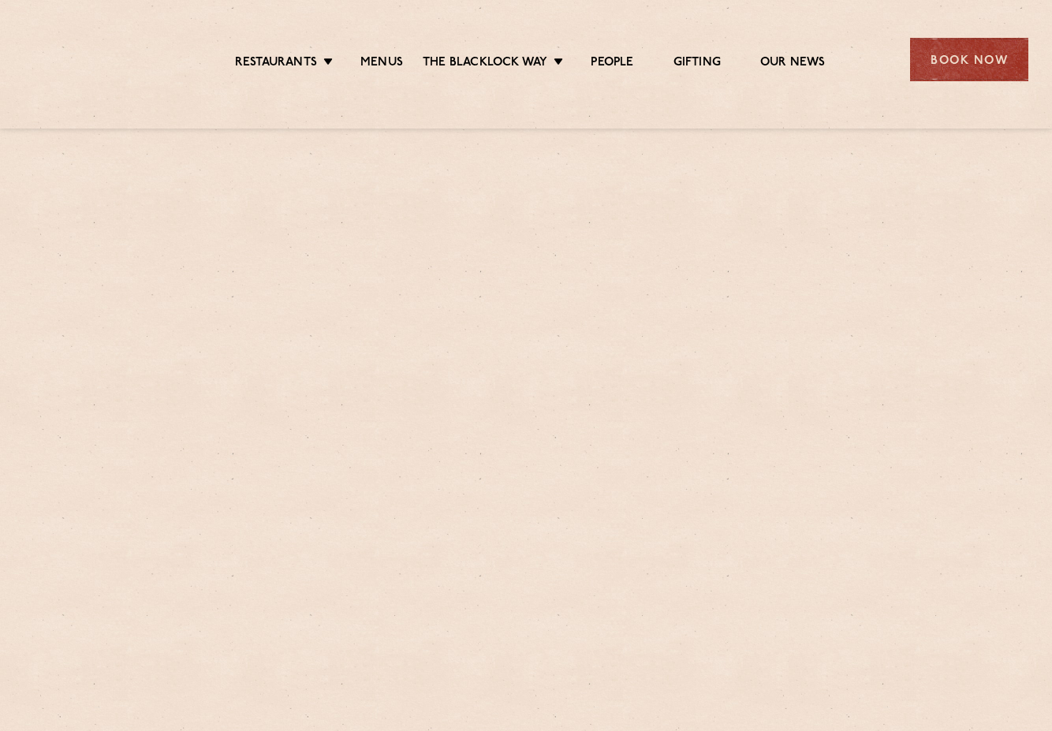 Image resolution: width=1052 pixels, height=731 pixels. What do you see at coordinates (969, 59) in the screenshot?
I see `div: Book Now` at bounding box center [969, 59].